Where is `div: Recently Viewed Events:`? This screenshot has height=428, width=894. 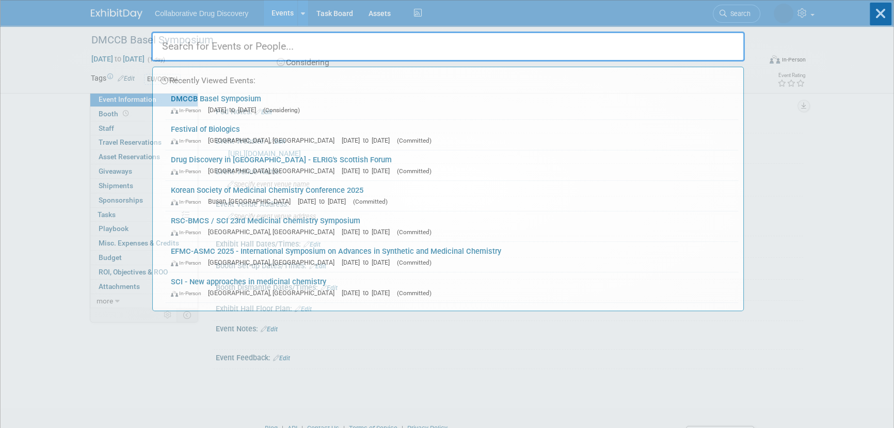 div: Recently Viewed Events: is located at coordinates (448, 78).